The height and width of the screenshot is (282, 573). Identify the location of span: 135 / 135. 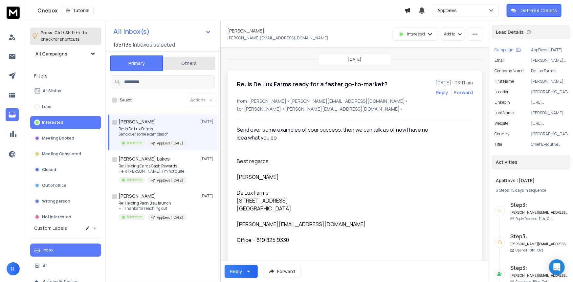
(123, 45).